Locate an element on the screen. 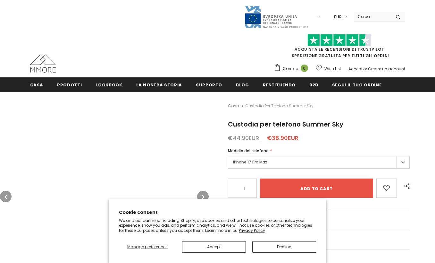 The height and width of the screenshot is (263, 435). h2: Cookie consent is located at coordinates (217, 212).